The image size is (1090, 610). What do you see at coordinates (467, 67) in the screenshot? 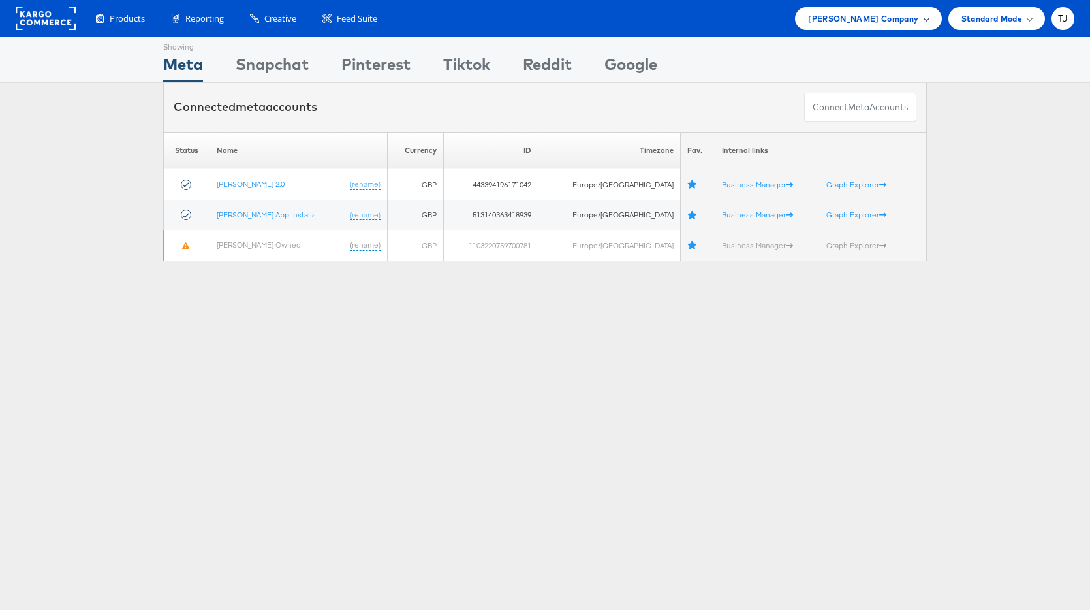
I see `div: Tiktok` at bounding box center [467, 67].